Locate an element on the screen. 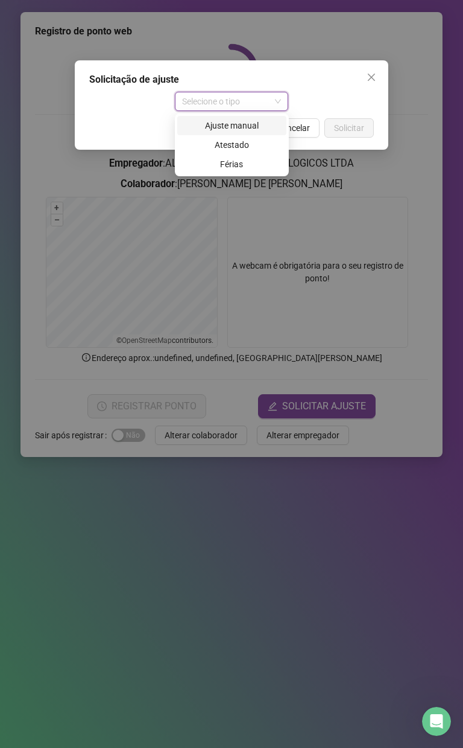 The width and height of the screenshot is (463, 748). button: Close is located at coordinates (372, 77).